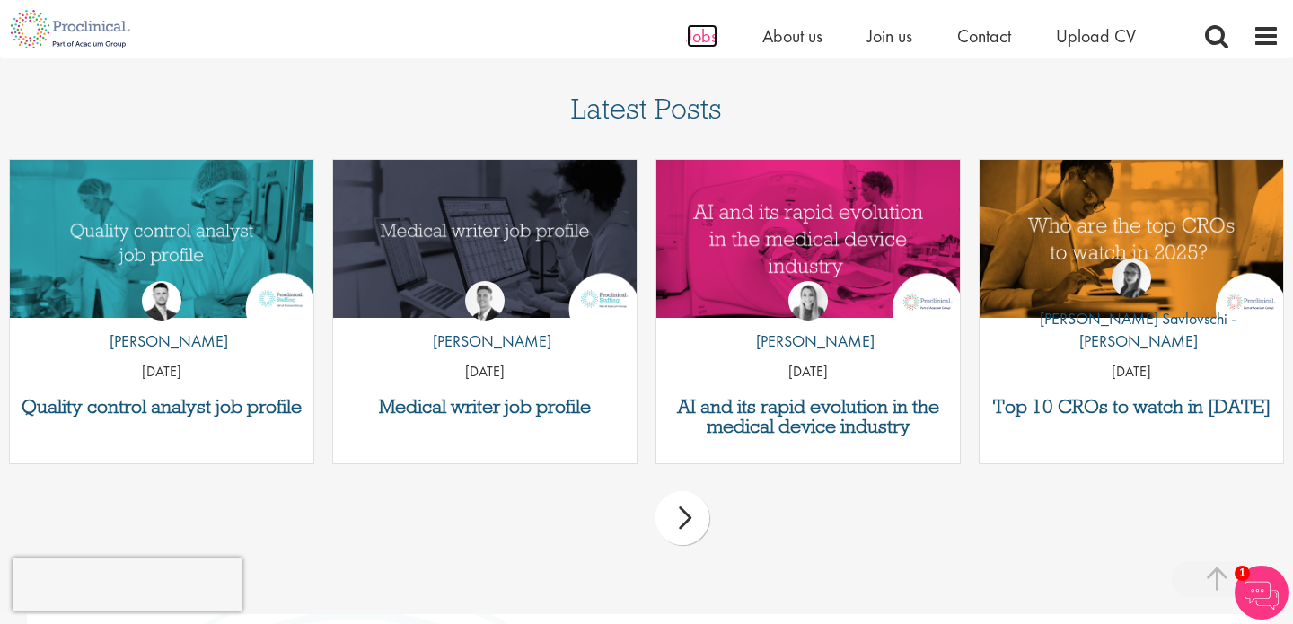  What do you see at coordinates (808, 301) in the screenshot?
I see `img: Hannah Burke` at bounding box center [808, 301].